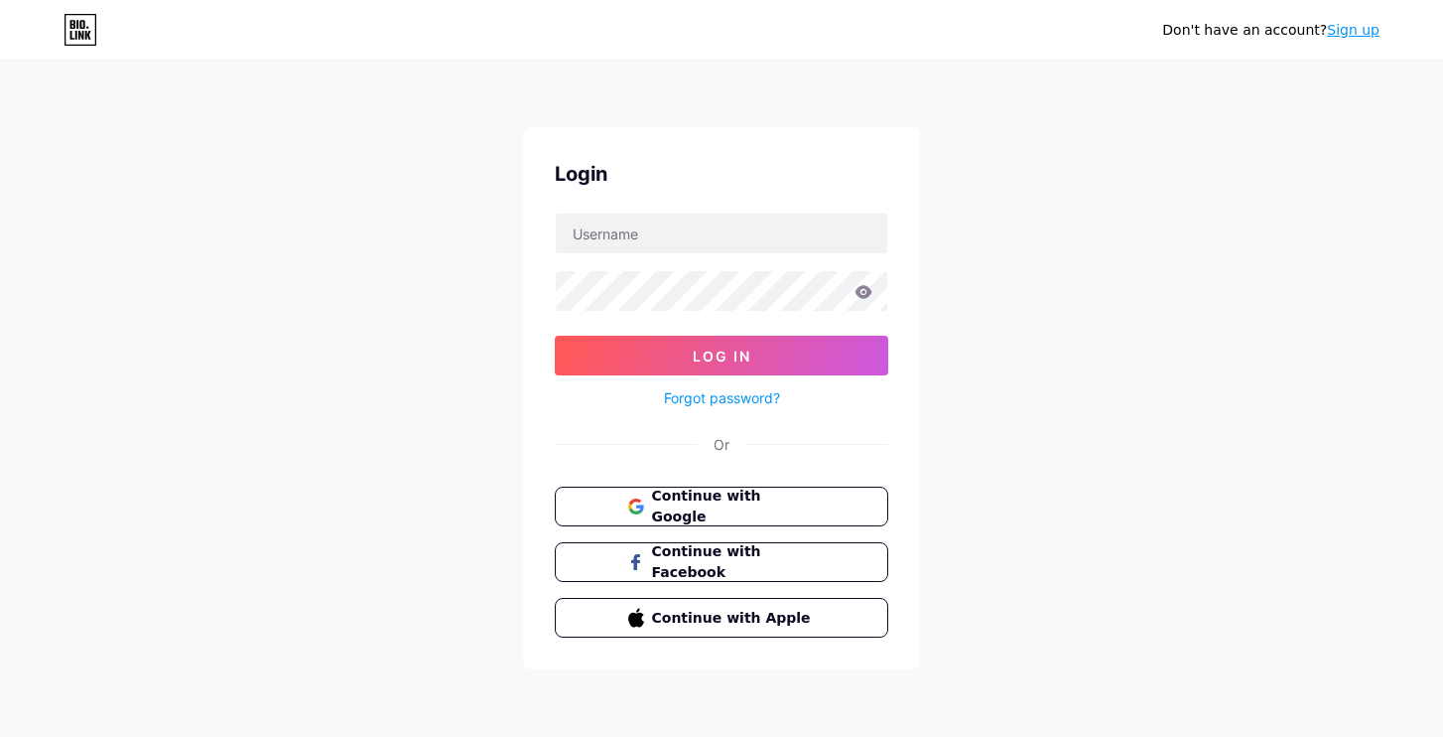  What do you see at coordinates (722, 617) in the screenshot?
I see `a: Continue with Apple` at bounding box center [722, 617].